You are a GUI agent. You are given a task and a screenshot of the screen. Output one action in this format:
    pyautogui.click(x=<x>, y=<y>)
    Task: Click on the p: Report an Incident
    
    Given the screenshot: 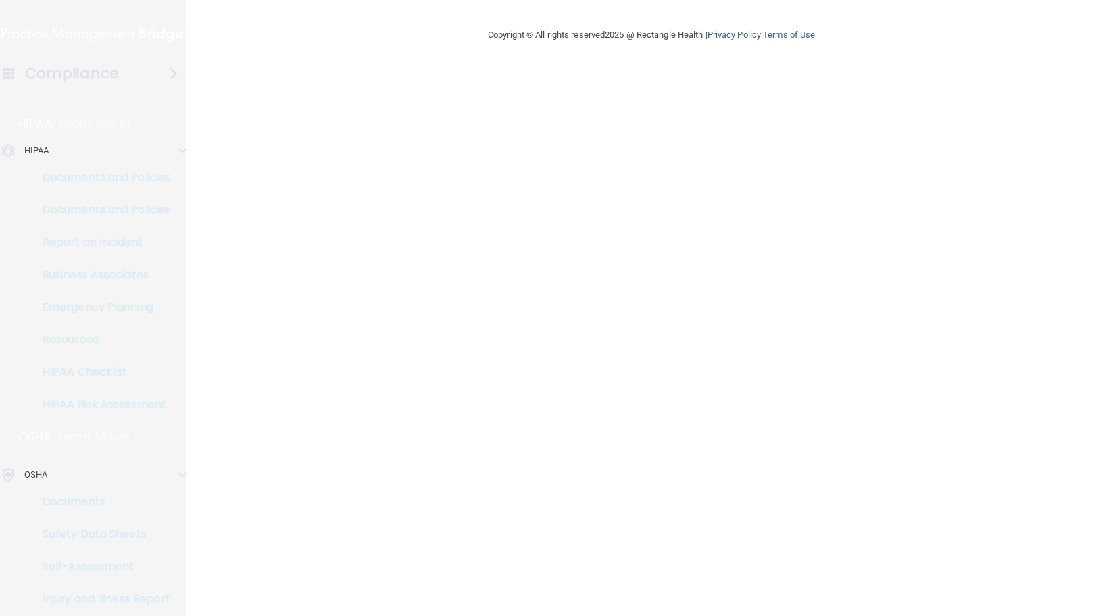 What is the action you would take?
    pyautogui.click(x=101, y=243)
    